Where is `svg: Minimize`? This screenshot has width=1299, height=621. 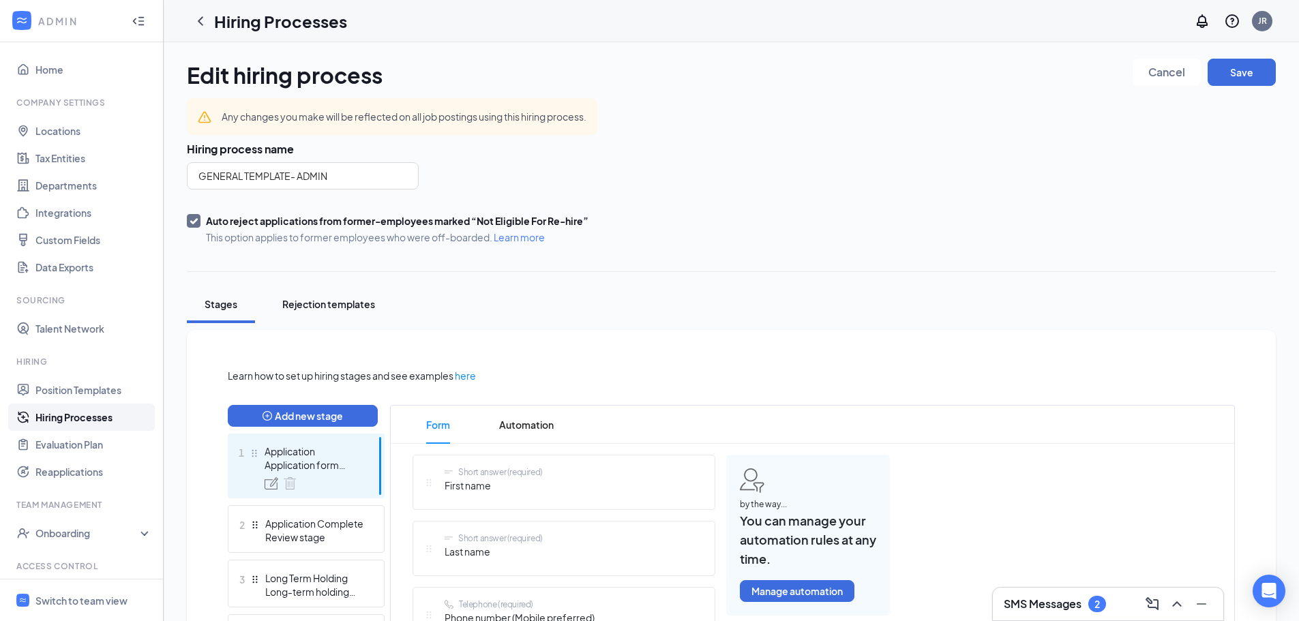 svg: Minimize is located at coordinates (1201, 604).